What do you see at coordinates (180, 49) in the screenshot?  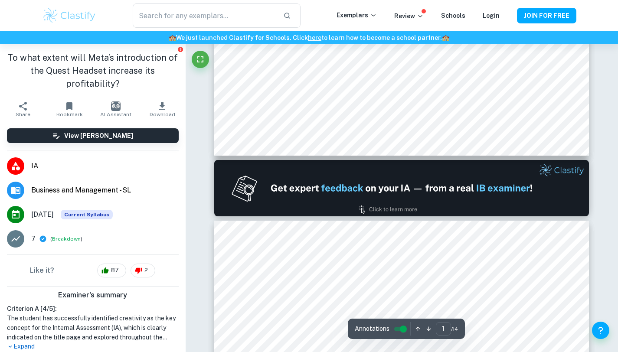 I see `button: Report issue` at bounding box center [180, 49].